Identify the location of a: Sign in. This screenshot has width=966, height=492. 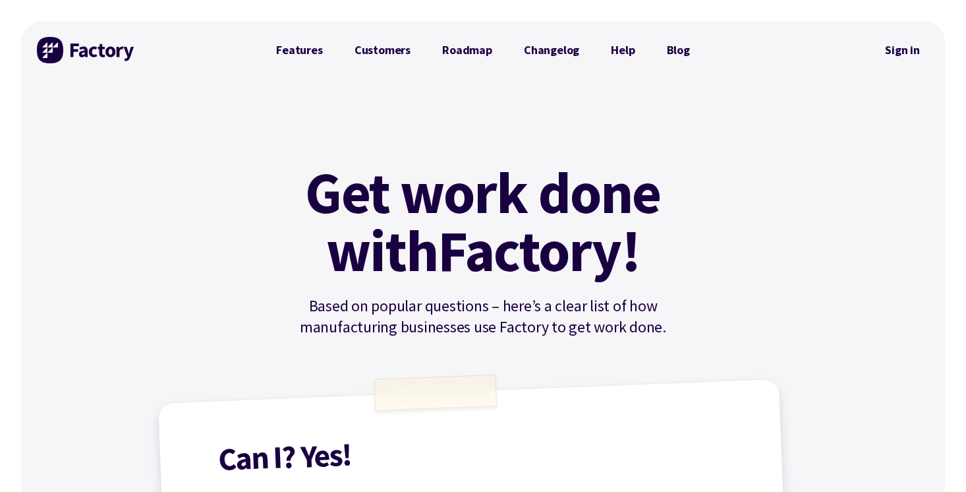
(902, 50).